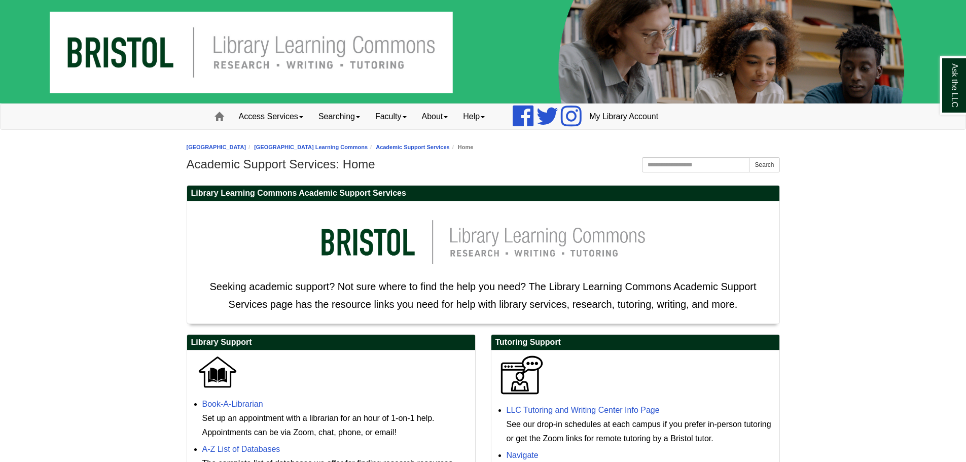 The height and width of the screenshot is (462, 966). I want to click on a: LLC Tutoring and Writing Center Info Page, so click(583, 410).